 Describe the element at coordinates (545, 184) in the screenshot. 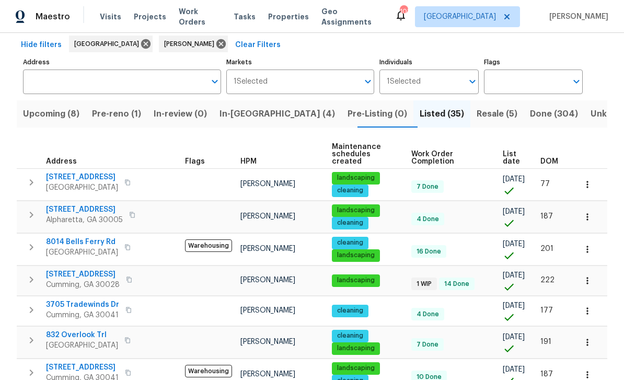

I see `span: 77` at that location.